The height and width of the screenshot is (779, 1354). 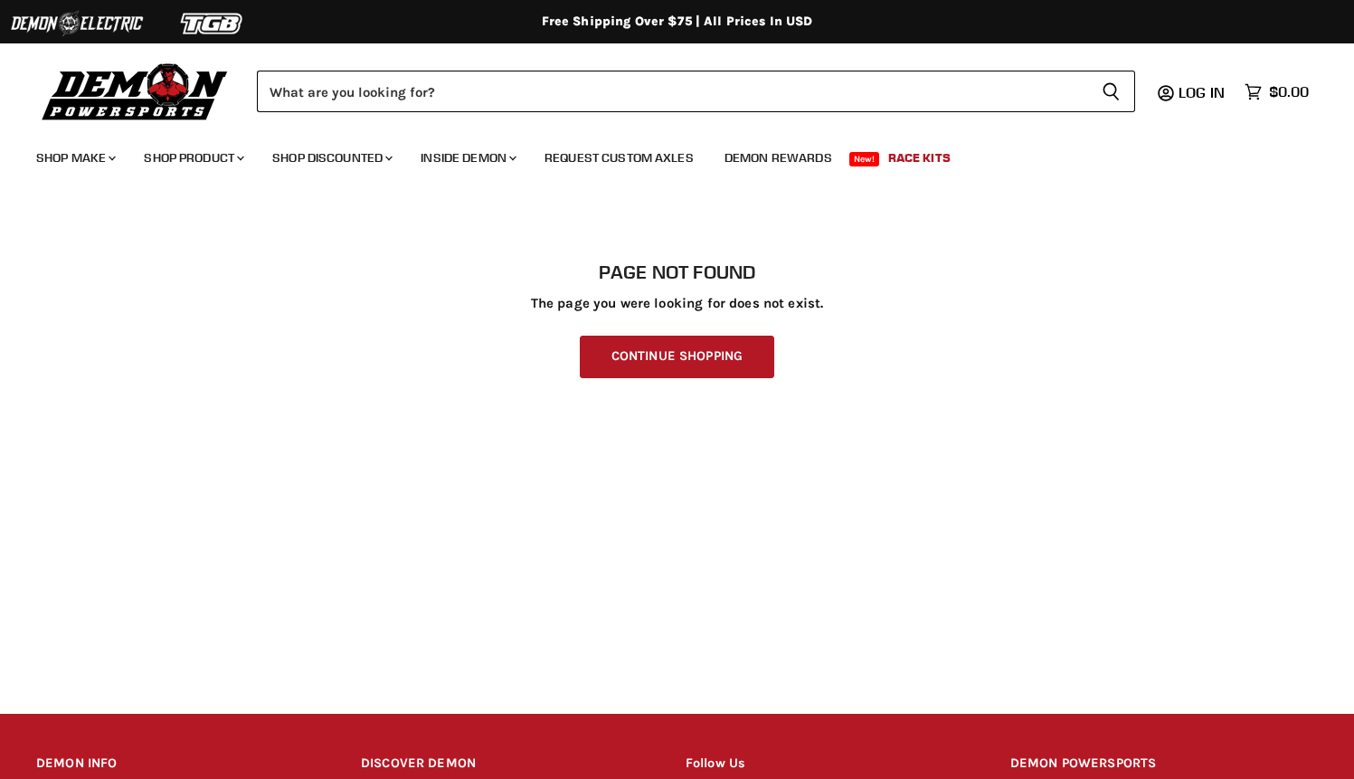 What do you see at coordinates (331, 157) in the screenshot?
I see `a: Shop Discounted` at bounding box center [331, 157].